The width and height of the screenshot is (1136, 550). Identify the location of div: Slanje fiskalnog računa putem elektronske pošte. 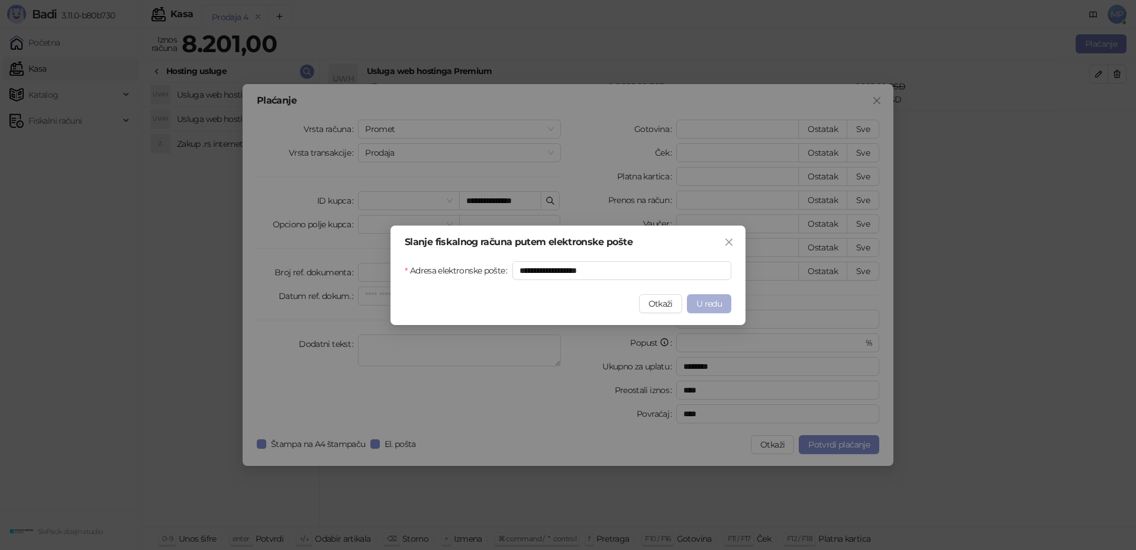
(568, 242).